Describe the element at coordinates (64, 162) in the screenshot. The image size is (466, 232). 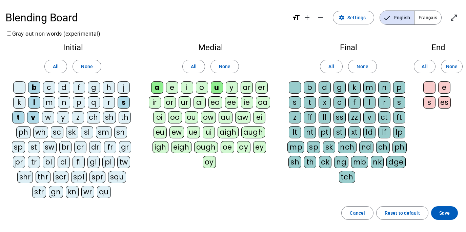
I see `div: cl` at that location.